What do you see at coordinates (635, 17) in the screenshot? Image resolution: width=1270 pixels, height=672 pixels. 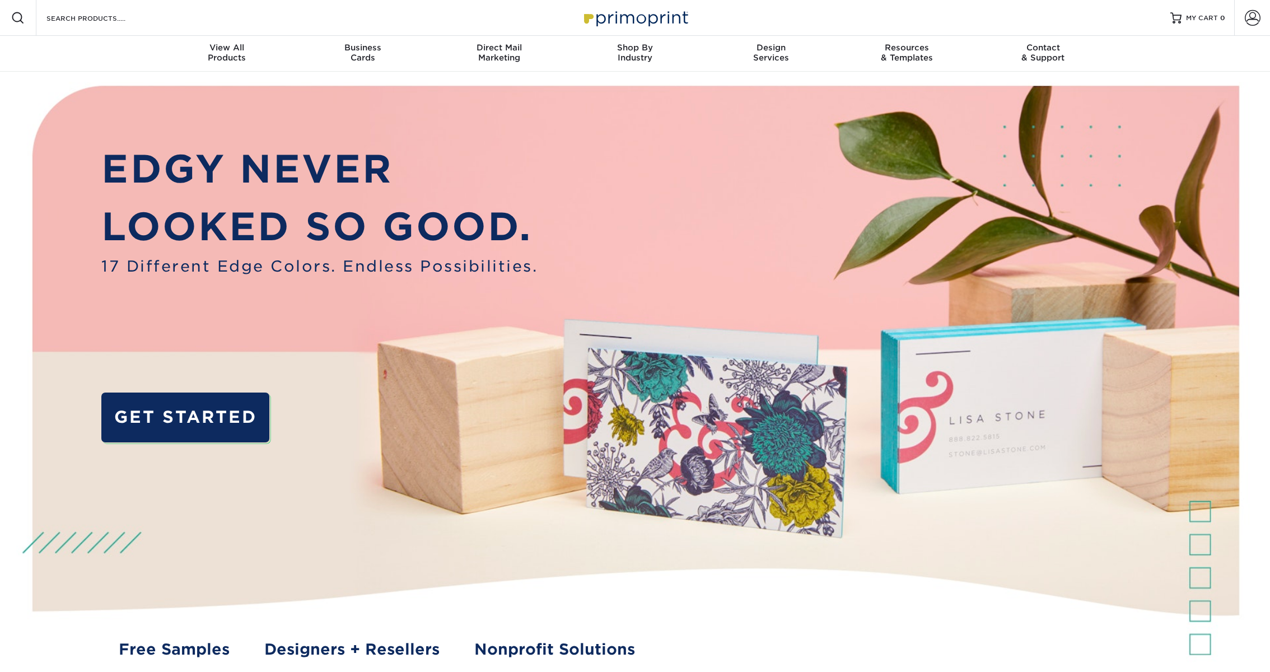 I see `img: Primoprint` at bounding box center [635, 17].